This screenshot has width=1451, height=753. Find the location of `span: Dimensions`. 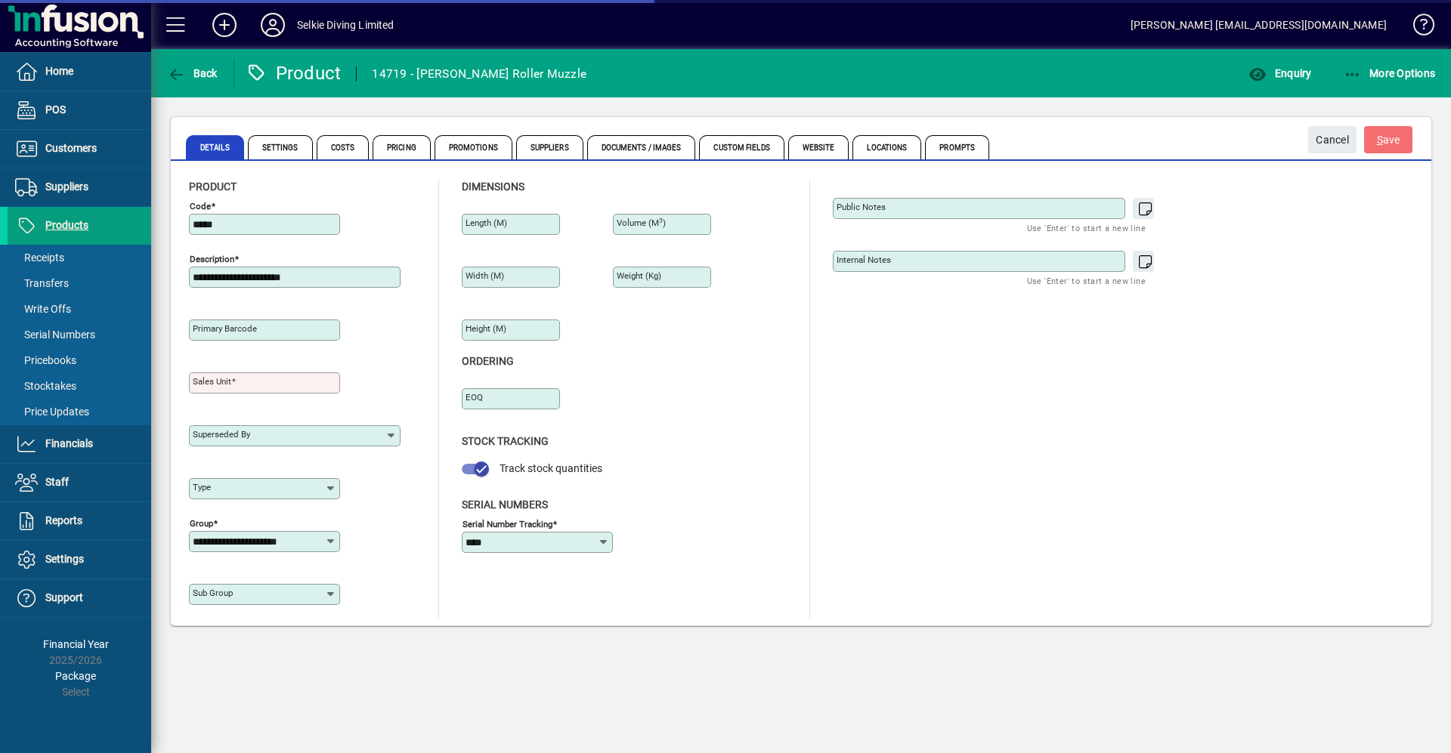

span: Dimensions is located at coordinates (493, 187).